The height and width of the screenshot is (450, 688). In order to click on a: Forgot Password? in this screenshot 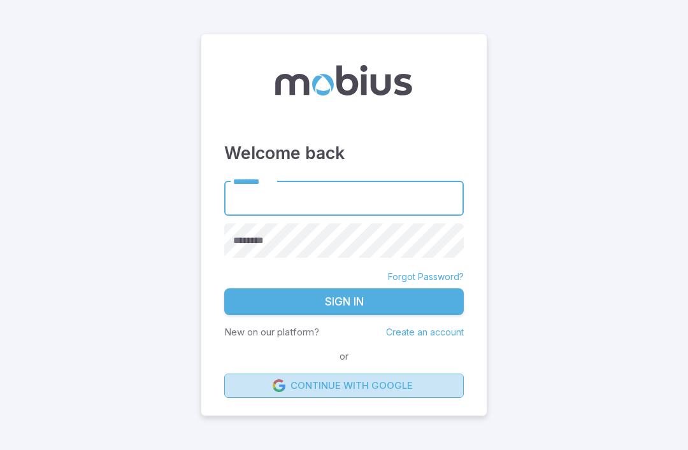, I will do `click(425, 277)`.